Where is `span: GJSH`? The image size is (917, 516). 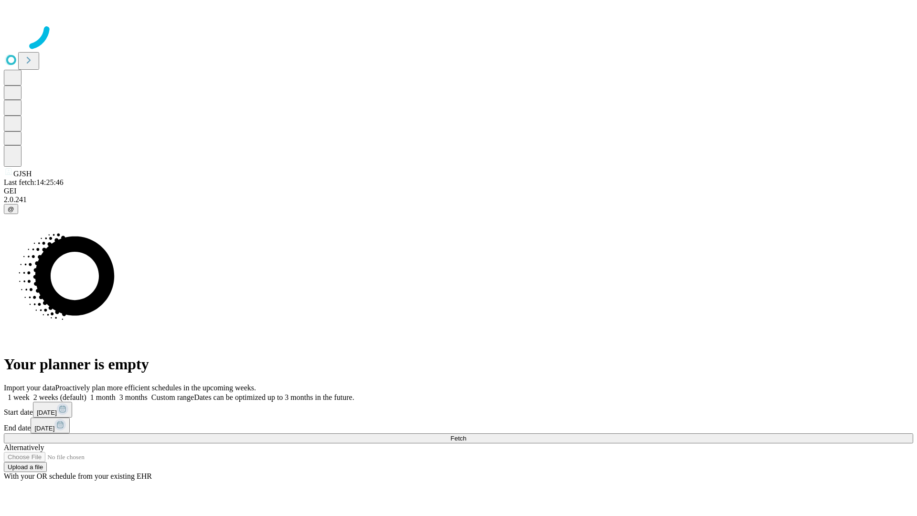
span: GJSH is located at coordinates (22, 173).